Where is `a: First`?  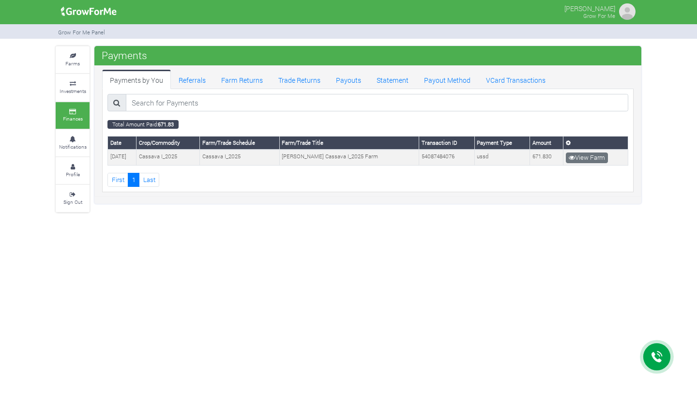 a: First is located at coordinates (118, 179).